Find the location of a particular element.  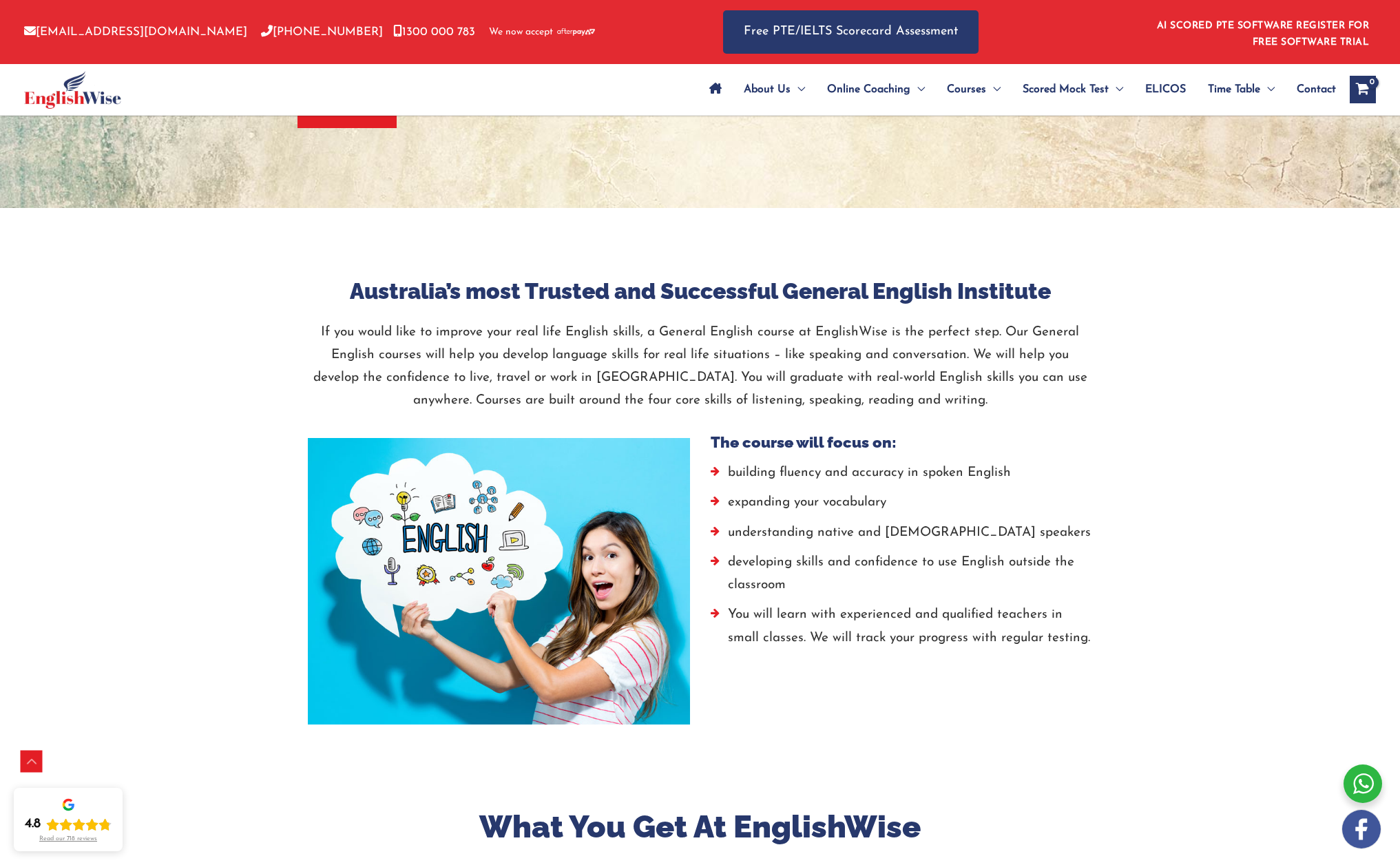

div: 4.8 is located at coordinates (33, 823).